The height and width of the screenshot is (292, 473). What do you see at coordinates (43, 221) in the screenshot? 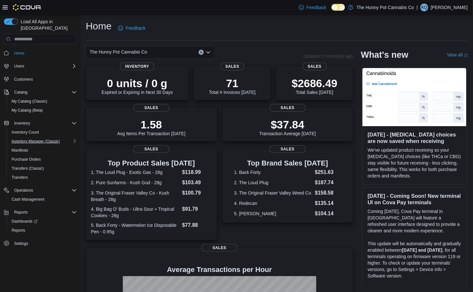
I see `a: Dashboards` at bounding box center [43, 221].